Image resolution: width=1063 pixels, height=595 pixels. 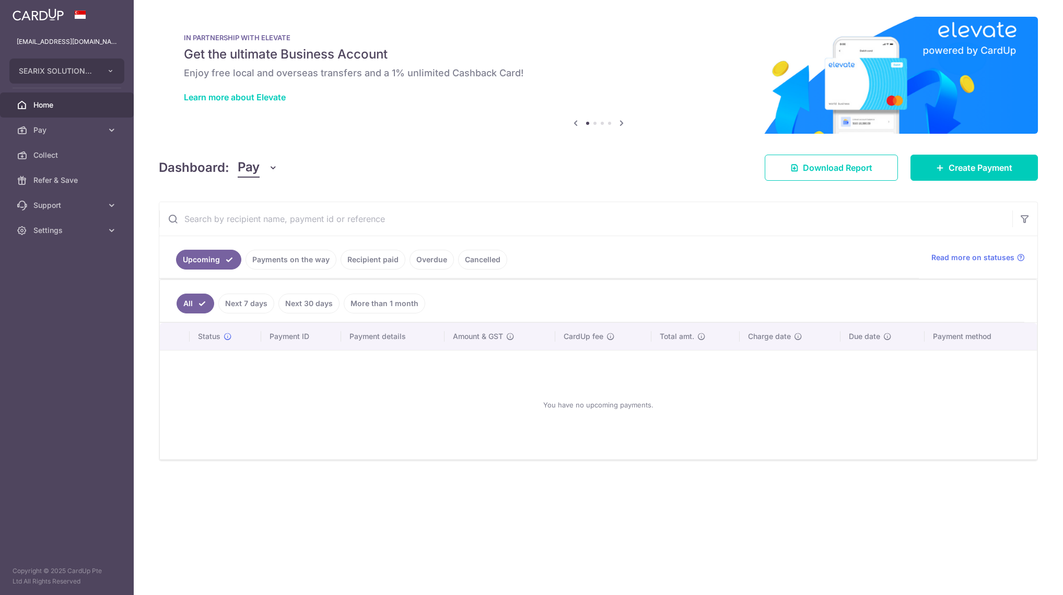 I want to click on input: Search by recipient name, payment id or reference, so click(x=585, y=219).